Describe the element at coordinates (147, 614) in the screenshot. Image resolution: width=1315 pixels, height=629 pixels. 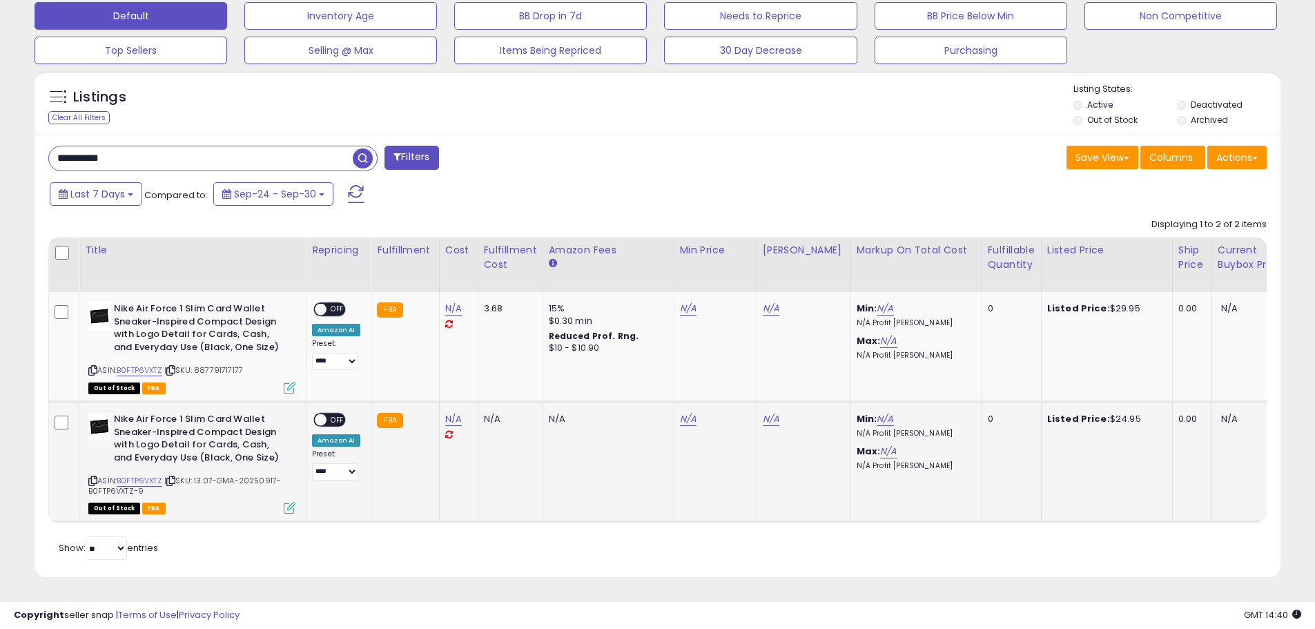
I see `a: Terms of Use` at that location.